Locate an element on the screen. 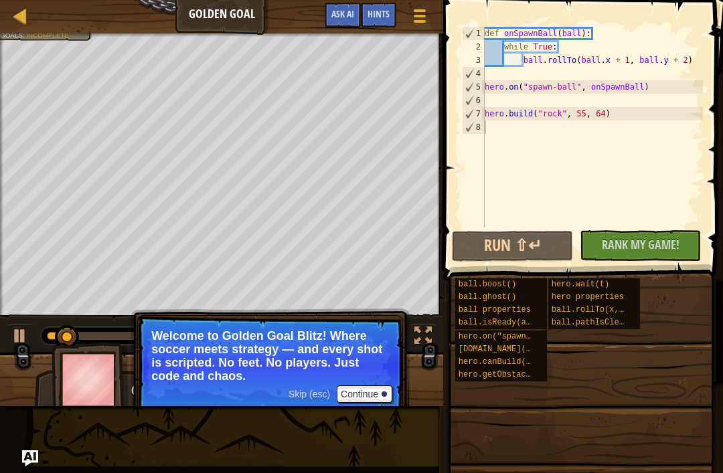 This screenshot has height=473, width=723. span: ball.pathIsClear(x, y) is located at coordinates (605, 323).